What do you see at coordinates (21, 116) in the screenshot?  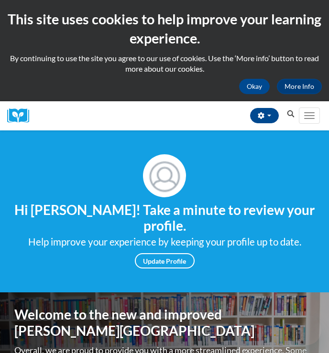 I see `a: Cox Campus` at bounding box center [21, 116].